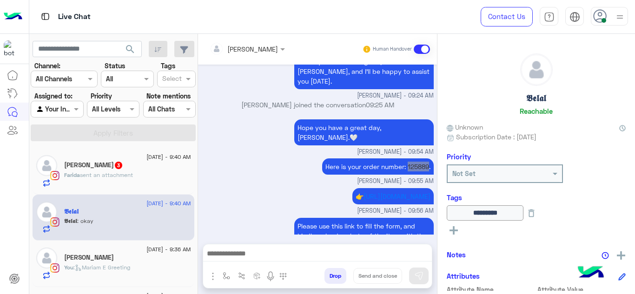 This screenshot has height=294, width=635. Describe the element at coordinates (621, 256) in the screenshot. I see `img: add` at that location.